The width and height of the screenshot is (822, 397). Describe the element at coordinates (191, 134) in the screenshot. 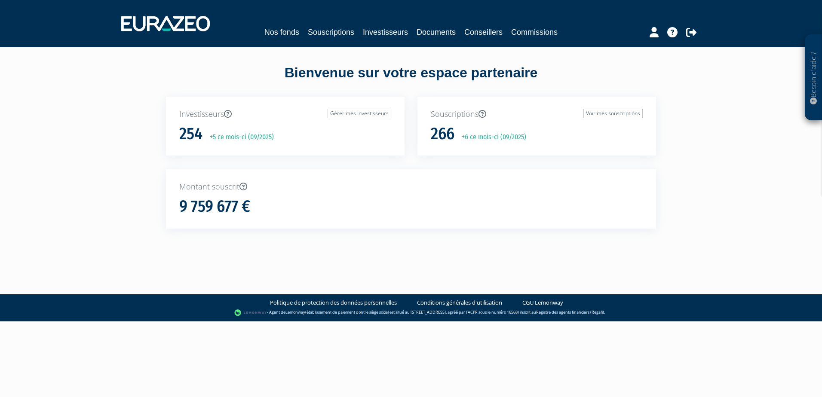

I see `h1: 254` at that location.